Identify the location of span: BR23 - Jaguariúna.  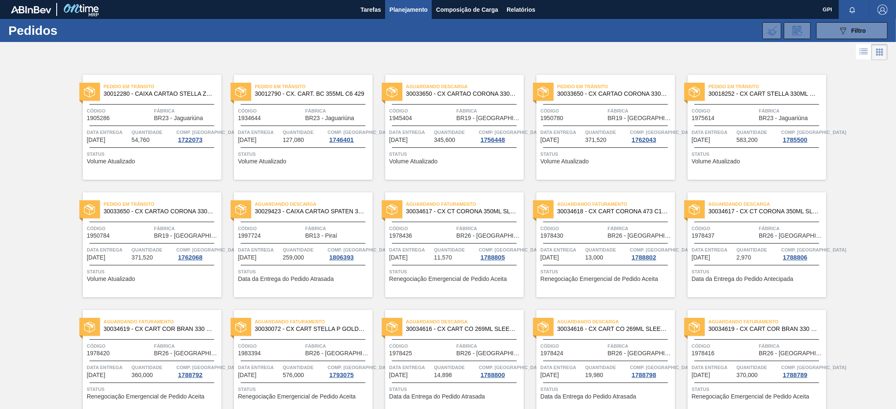
(330, 118).